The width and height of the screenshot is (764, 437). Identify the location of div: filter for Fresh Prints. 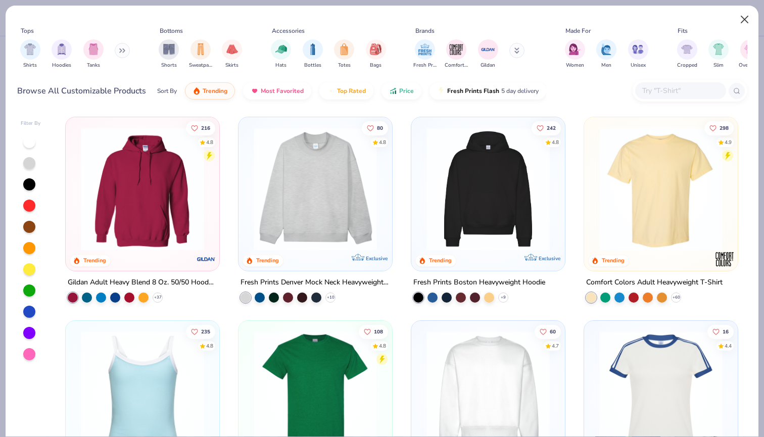
(425, 54).